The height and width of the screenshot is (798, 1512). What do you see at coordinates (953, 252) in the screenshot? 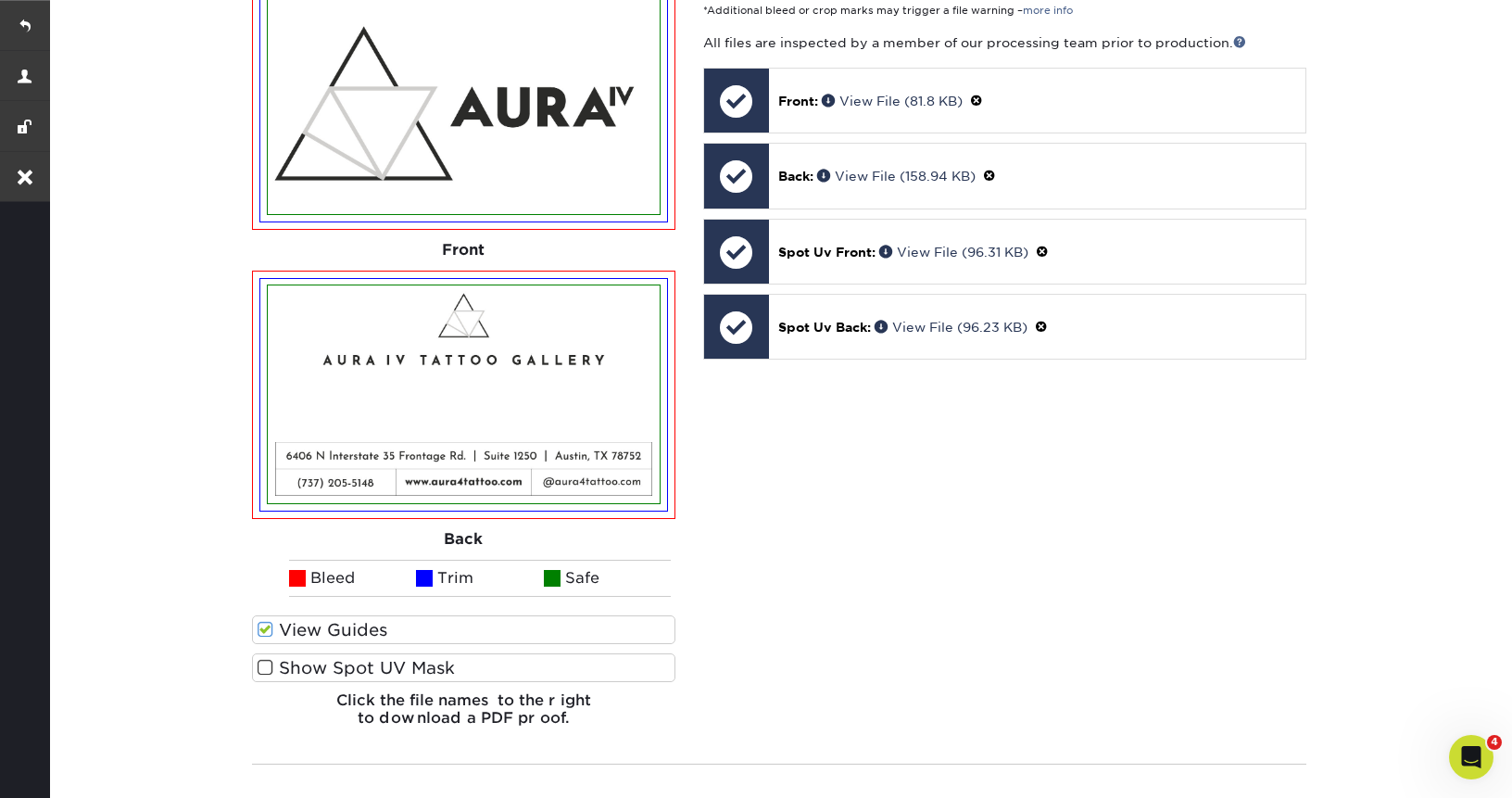
I see `a: View File (96.31 KB)` at bounding box center [953, 252].